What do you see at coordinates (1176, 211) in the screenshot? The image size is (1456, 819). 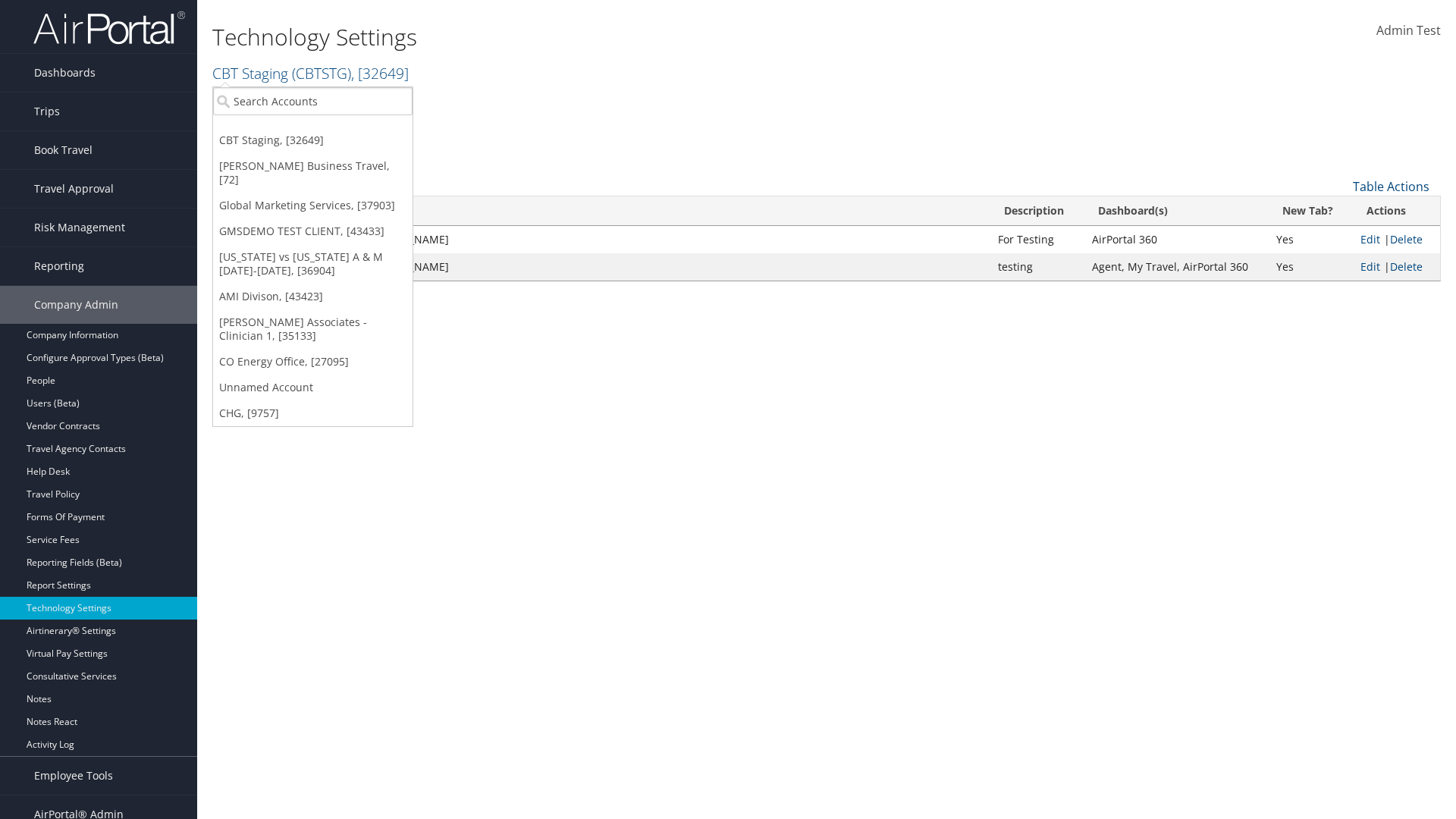 I see `th: Dashboard(s)` at bounding box center [1176, 211].